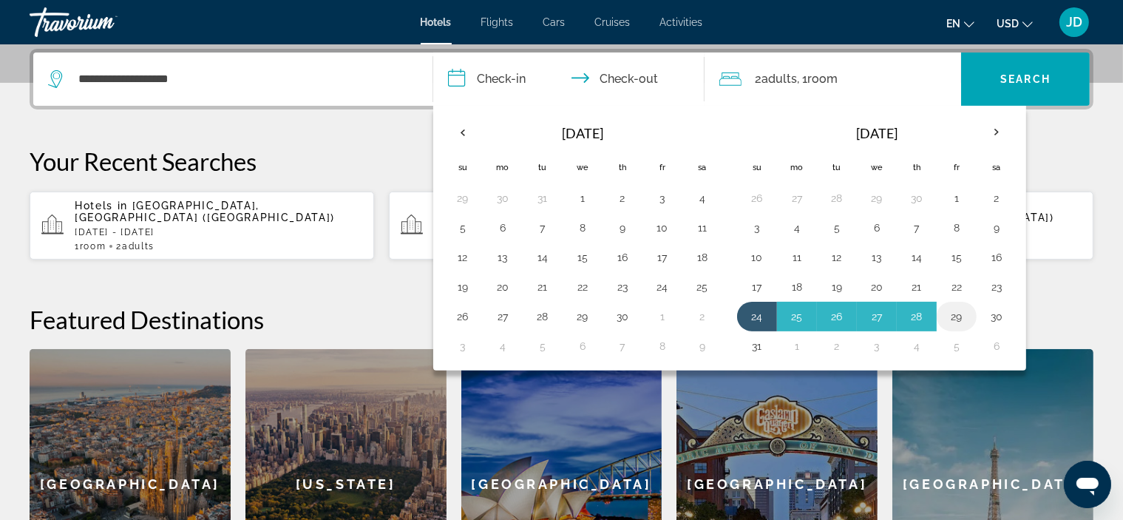  I want to click on a: Flights, so click(497, 22).